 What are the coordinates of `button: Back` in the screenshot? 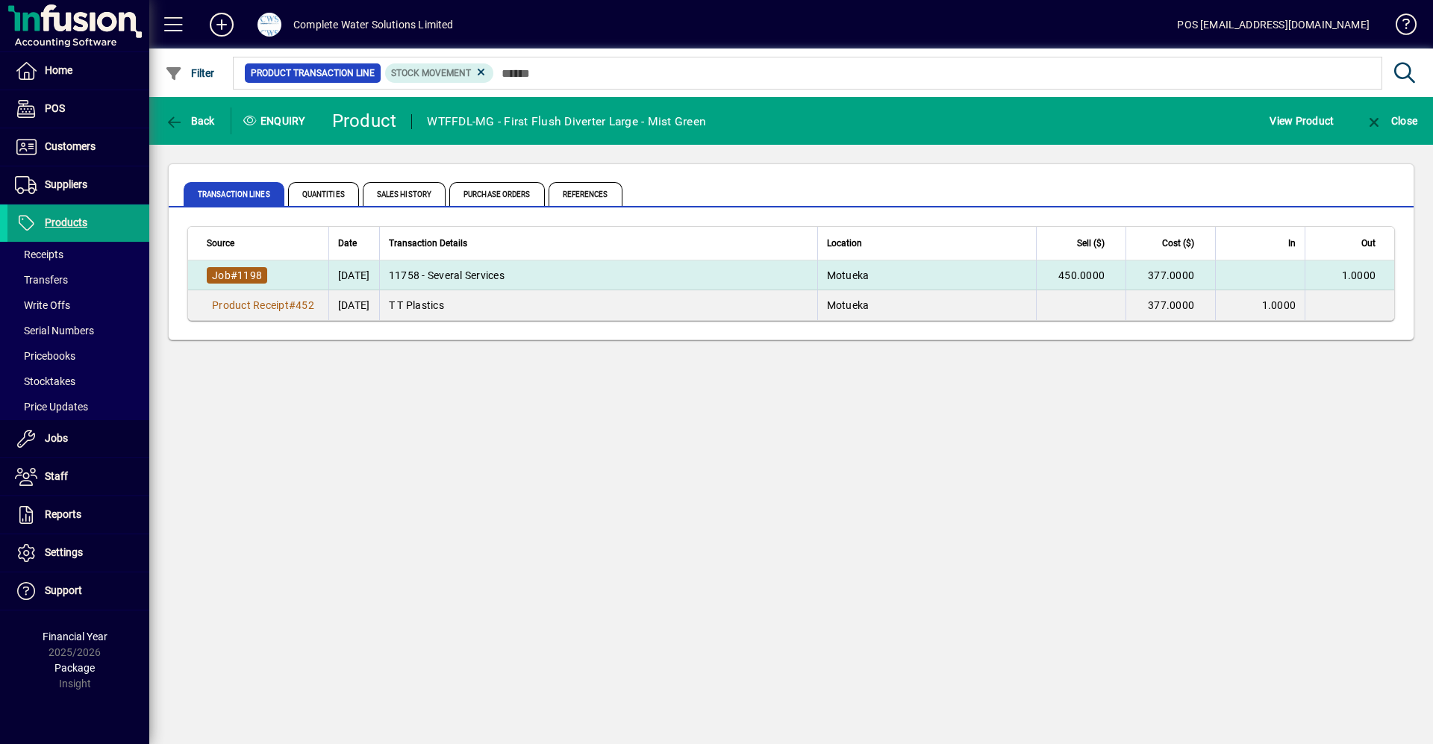 It's located at (190, 121).